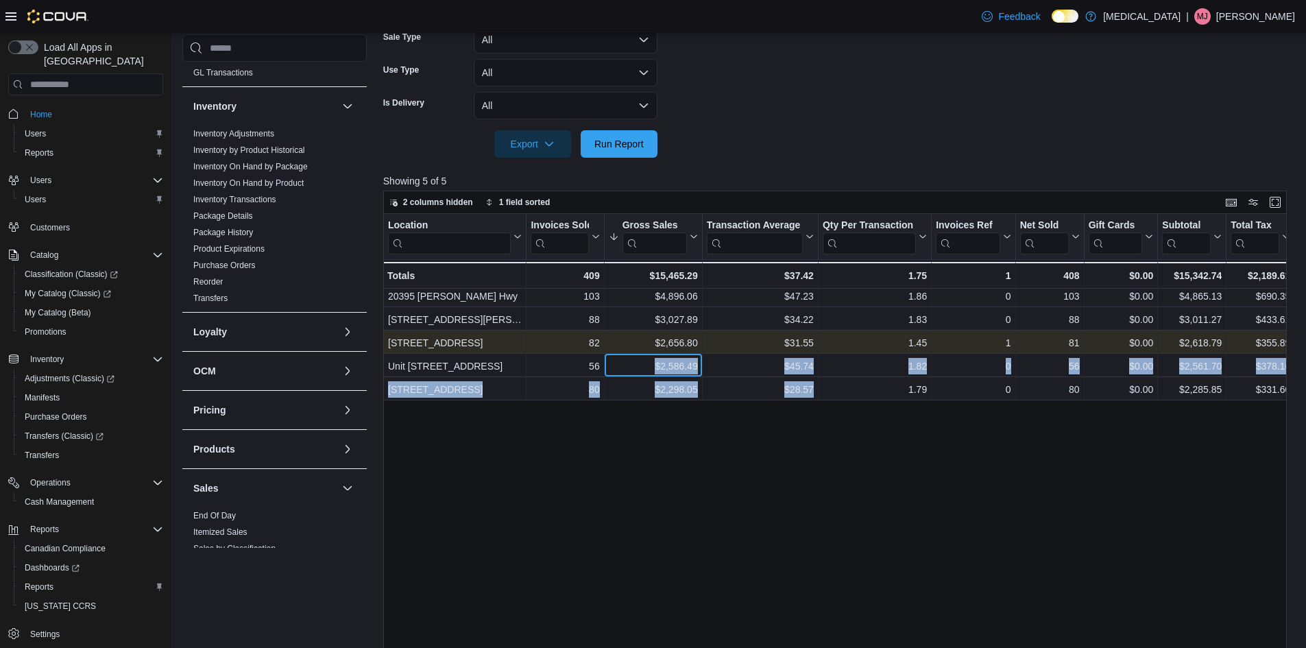 The image size is (1306, 648). Describe the element at coordinates (265, 449) in the screenshot. I see `button: Products` at that location.